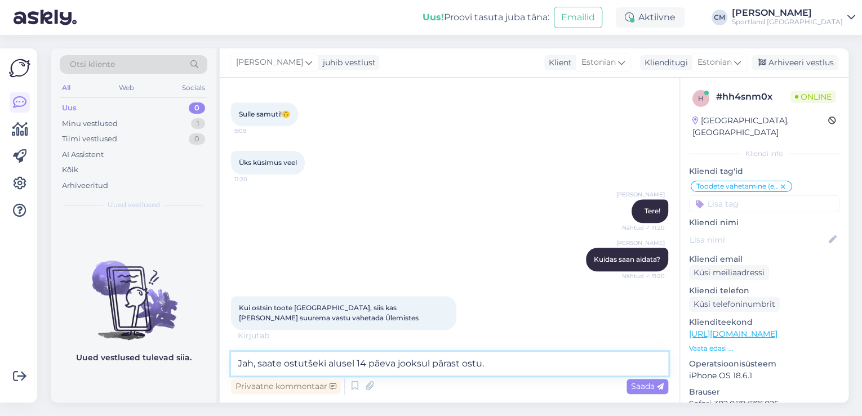  I want to click on img: No chats, so click(134, 291).